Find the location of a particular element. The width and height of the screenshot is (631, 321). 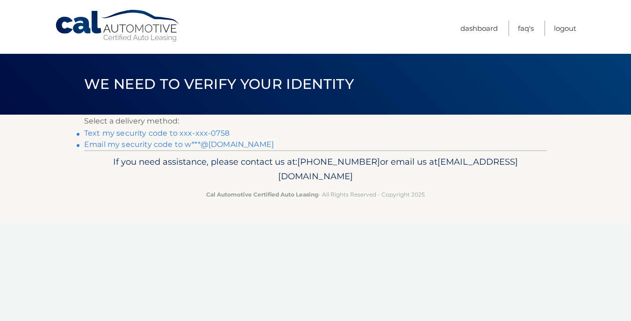

a: FAQ's is located at coordinates (526, 28).